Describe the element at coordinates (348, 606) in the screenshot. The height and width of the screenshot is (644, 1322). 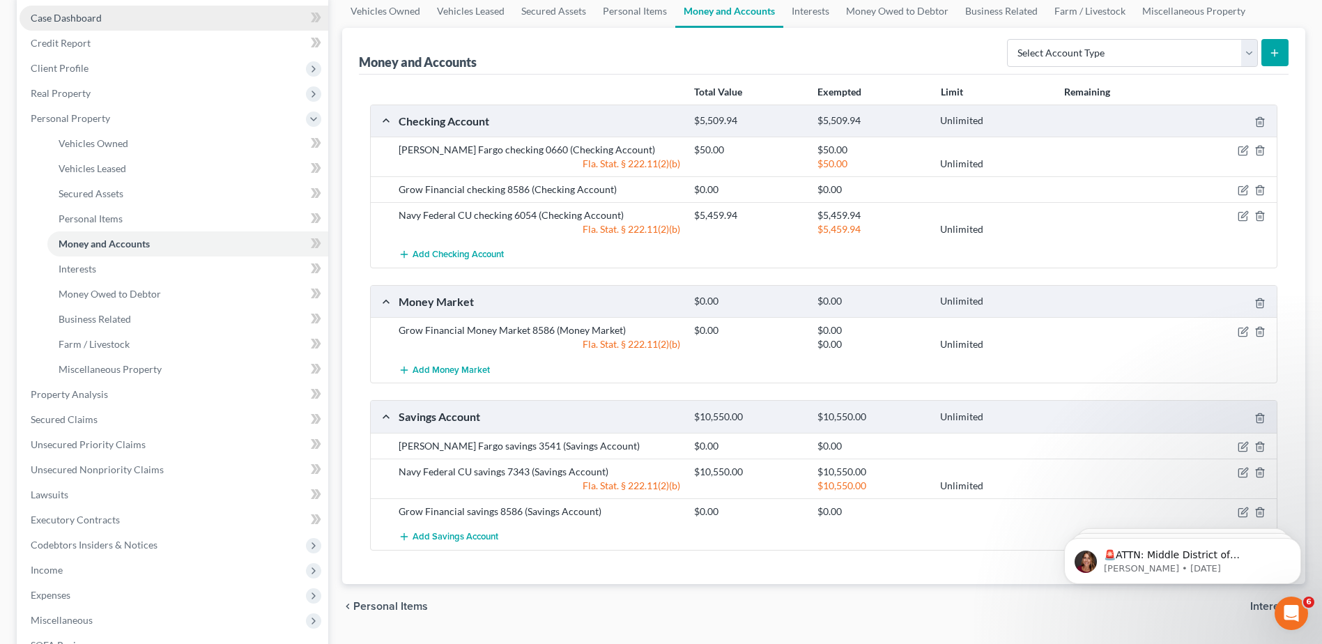
I see `i: chevron_left` at that location.